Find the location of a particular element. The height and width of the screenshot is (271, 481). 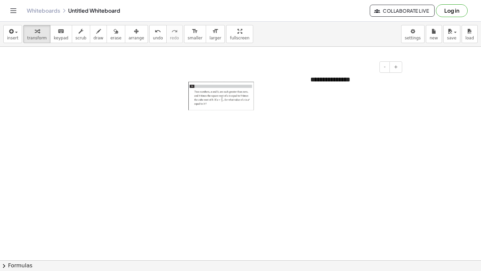

button: insert is located at coordinates (13, 34).